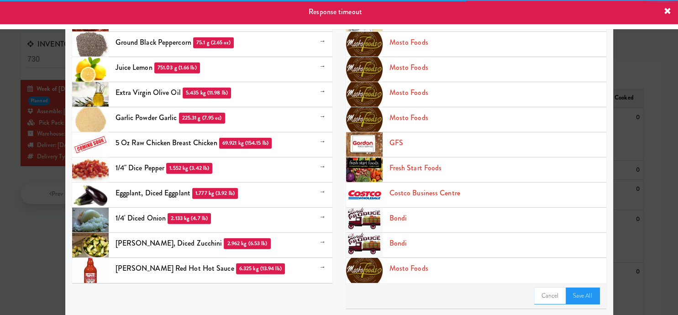 This screenshot has width=678, height=315. Describe the element at coordinates (153, 193) in the screenshot. I see `span: eggplant, diced eggplant` at that location.